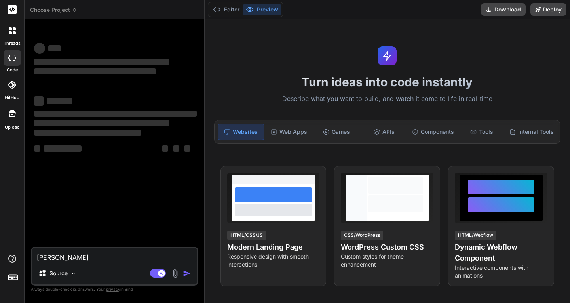  What do you see at coordinates (12, 127) in the screenshot?
I see `label: Upload` at bounding box center [12, 127].